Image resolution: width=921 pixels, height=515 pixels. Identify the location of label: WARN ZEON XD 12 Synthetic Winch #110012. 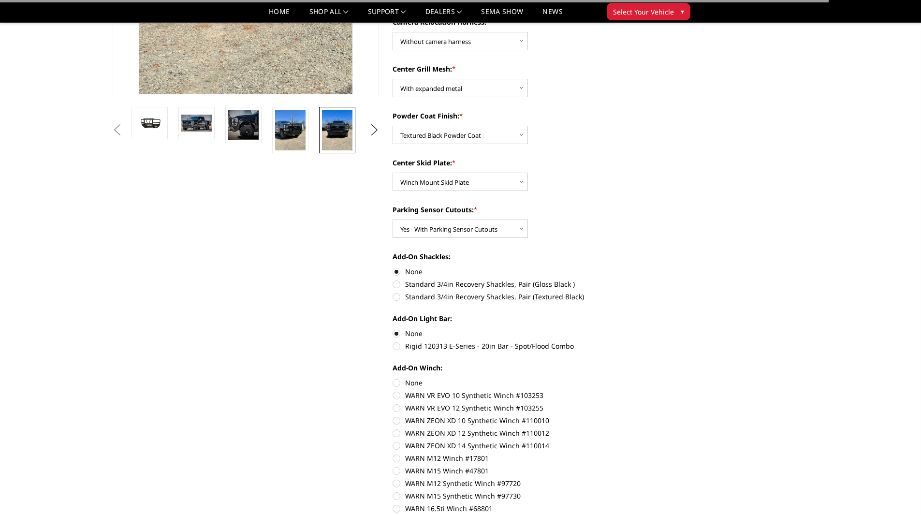
(526, 433).